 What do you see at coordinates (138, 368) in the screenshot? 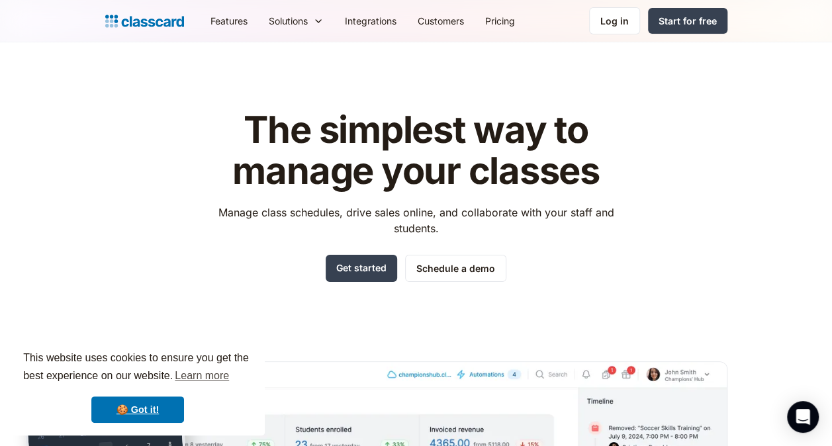
I see `span: This website uses cookies to ensure you get the best experience on our website.` at bounding box center [138, 368].